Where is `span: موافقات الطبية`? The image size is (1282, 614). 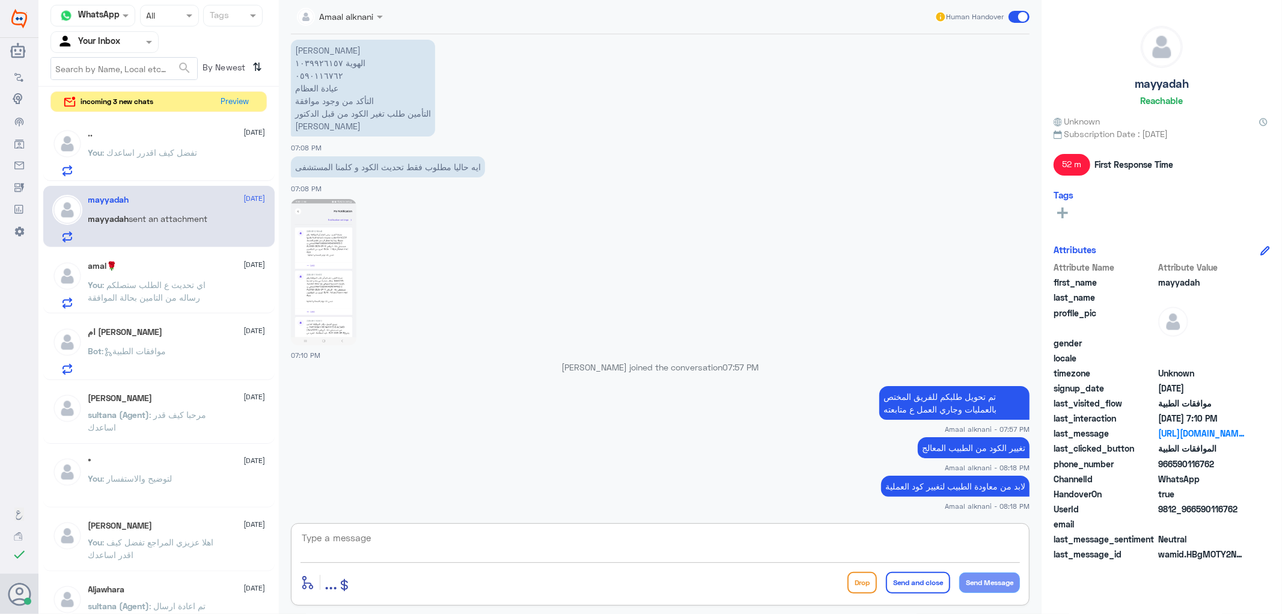 span: موافقات الطبية is located at coordinates (1201, 403).